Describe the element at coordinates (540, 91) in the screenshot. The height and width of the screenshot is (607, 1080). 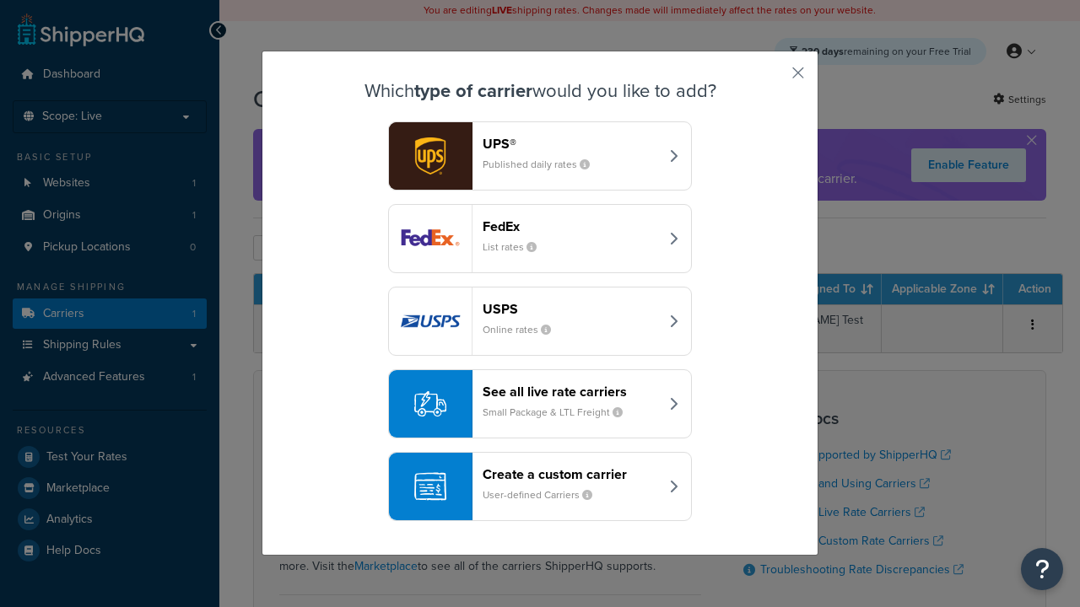
I see `h3: Which would you like to add?` at that location.